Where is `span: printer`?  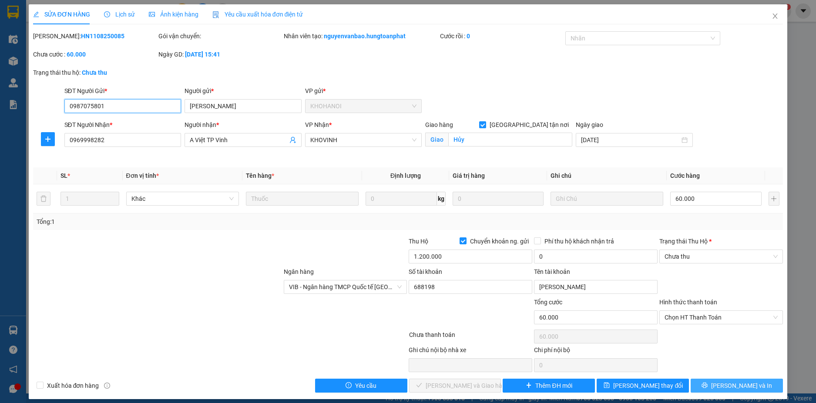 span: printer is located at coordinates (704, 386).